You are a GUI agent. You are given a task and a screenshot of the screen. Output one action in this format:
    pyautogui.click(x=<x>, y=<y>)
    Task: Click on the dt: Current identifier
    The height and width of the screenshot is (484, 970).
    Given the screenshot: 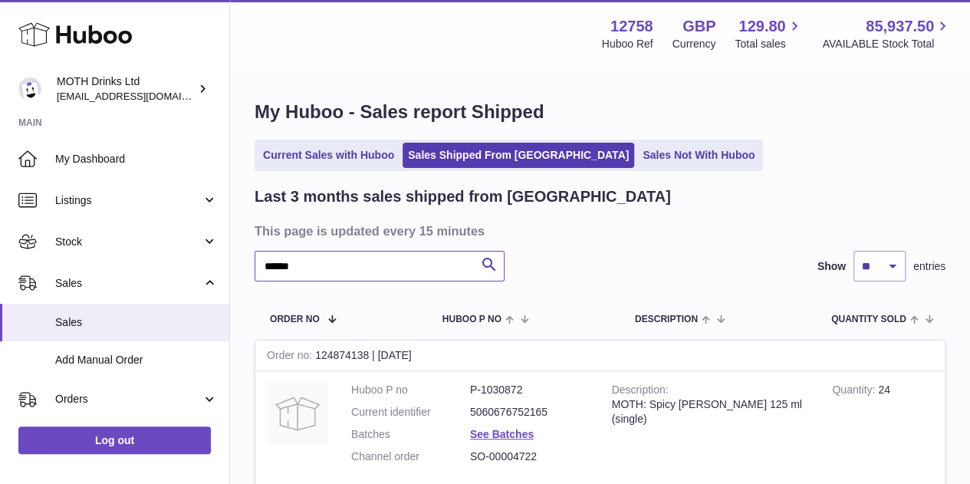 What is the action you would take?
    pyautogui.click(x=410, y=412)
    